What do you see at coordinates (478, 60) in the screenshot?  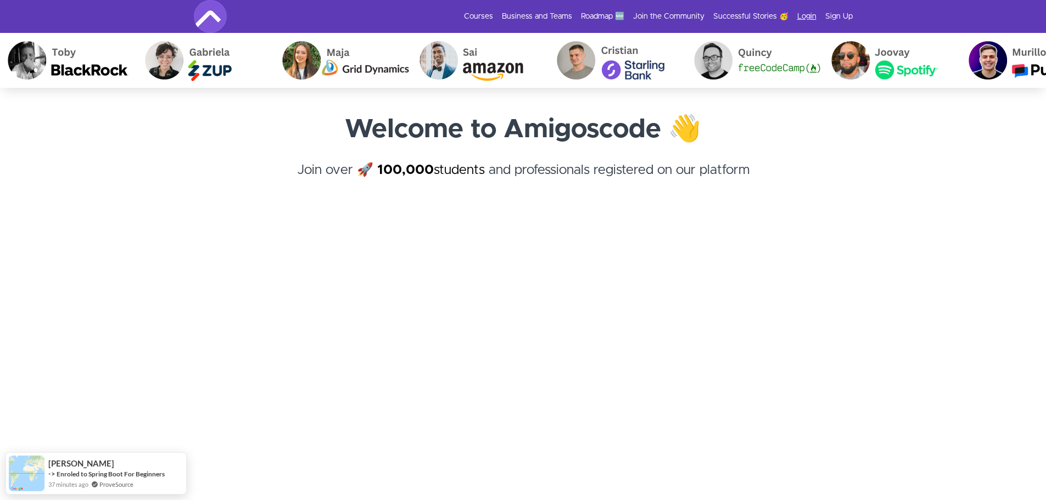 I see `img: Sai` at bounding box center [478, 60].